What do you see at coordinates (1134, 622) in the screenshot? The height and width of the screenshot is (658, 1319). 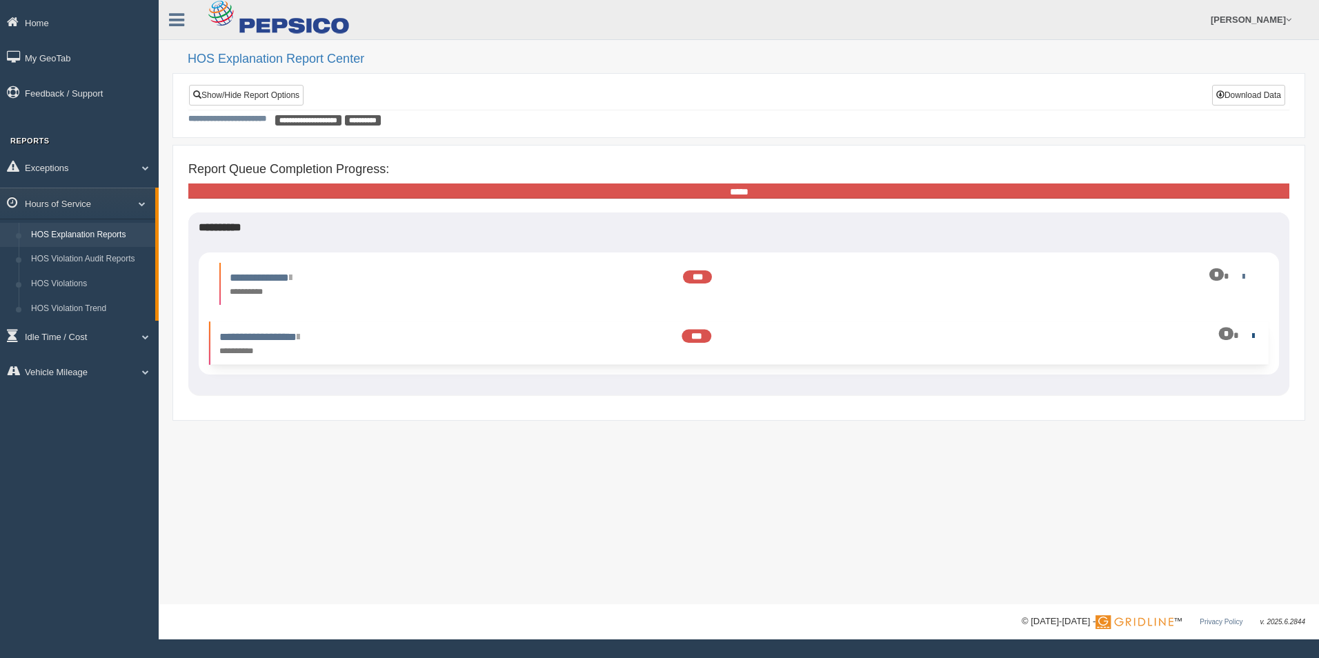 I see `img: Gridline` at bounding box center [1134, 622].